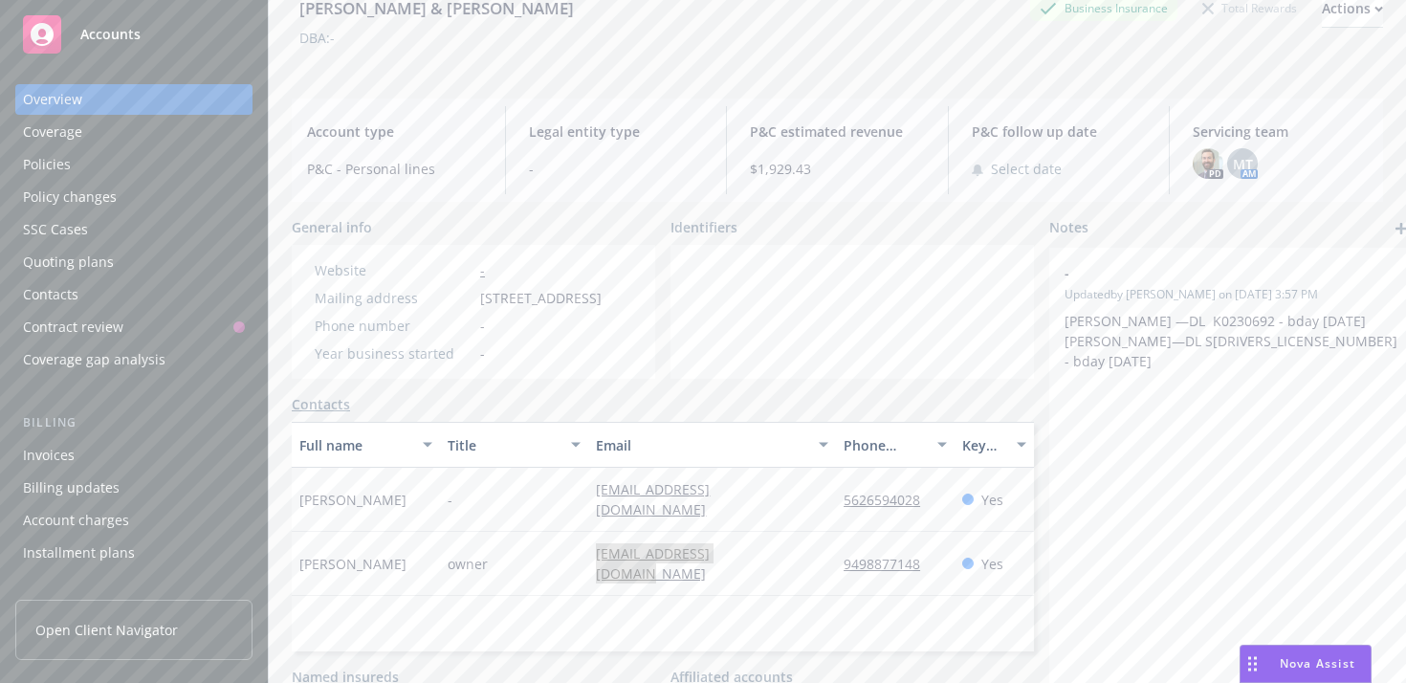 The image size is (1406, 683). What do you see at coordinates (134, 262) in the screenshot?
I see `a: Quoting plans` at bounding box center [134, 262].